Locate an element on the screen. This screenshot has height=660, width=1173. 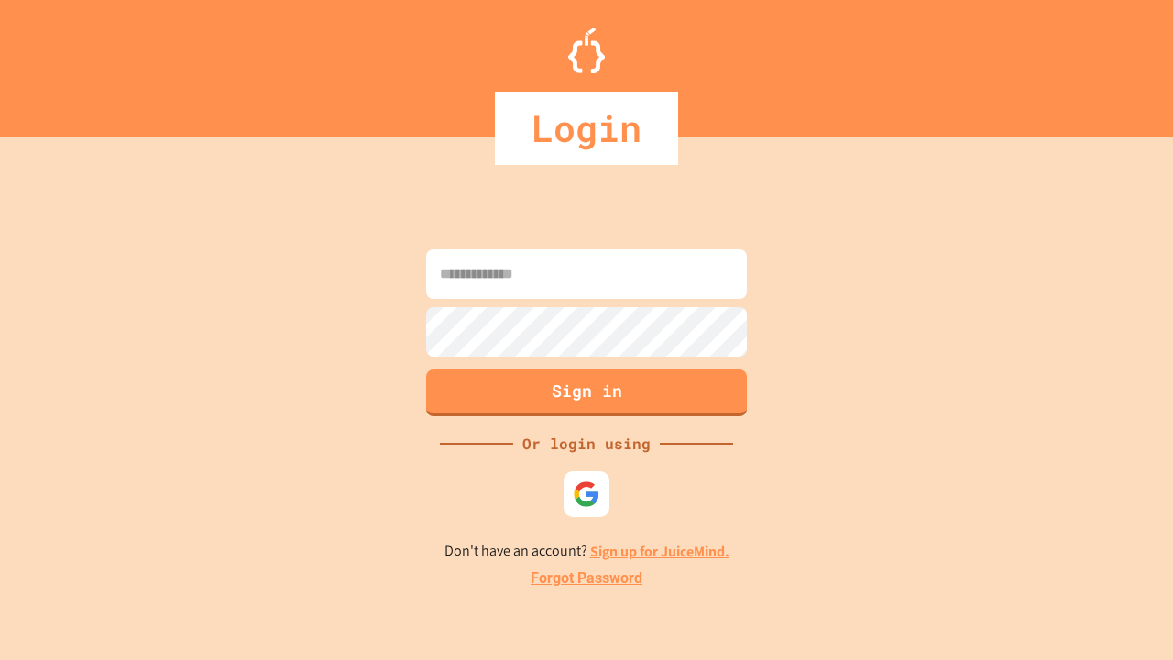
div: Or login using is located at coordinates (586, 444).